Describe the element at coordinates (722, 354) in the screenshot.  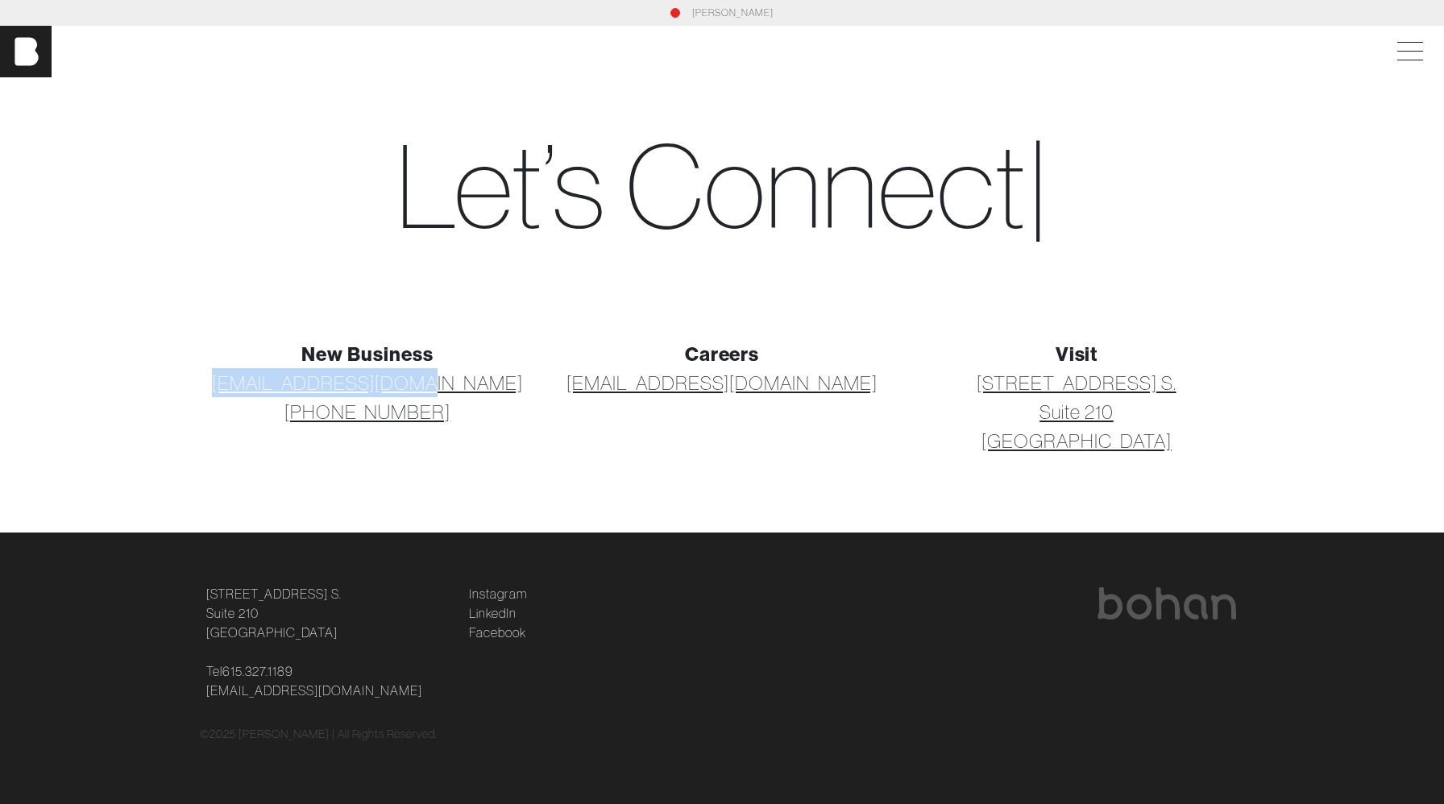
I see `div: Careers` at that location.